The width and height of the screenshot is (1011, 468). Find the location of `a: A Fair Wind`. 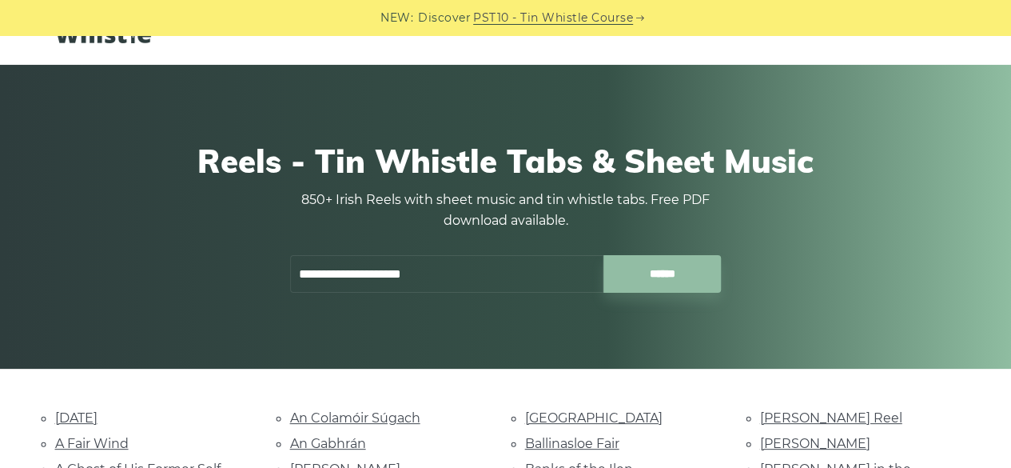

a: A Fair Wind is located at coordinates (92, 443).